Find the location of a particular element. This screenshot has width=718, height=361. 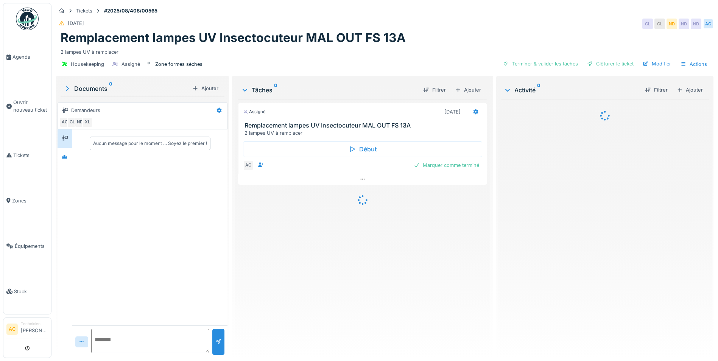

span: Ouvrir nouveau ticket is located at coordinates (31, 106).